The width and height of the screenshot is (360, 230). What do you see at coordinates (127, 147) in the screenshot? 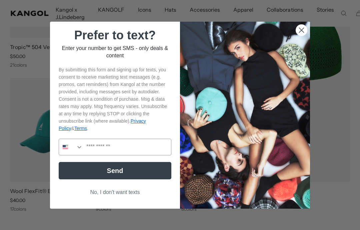
I see `input: Phone Number` at bounding box center [127, 147].